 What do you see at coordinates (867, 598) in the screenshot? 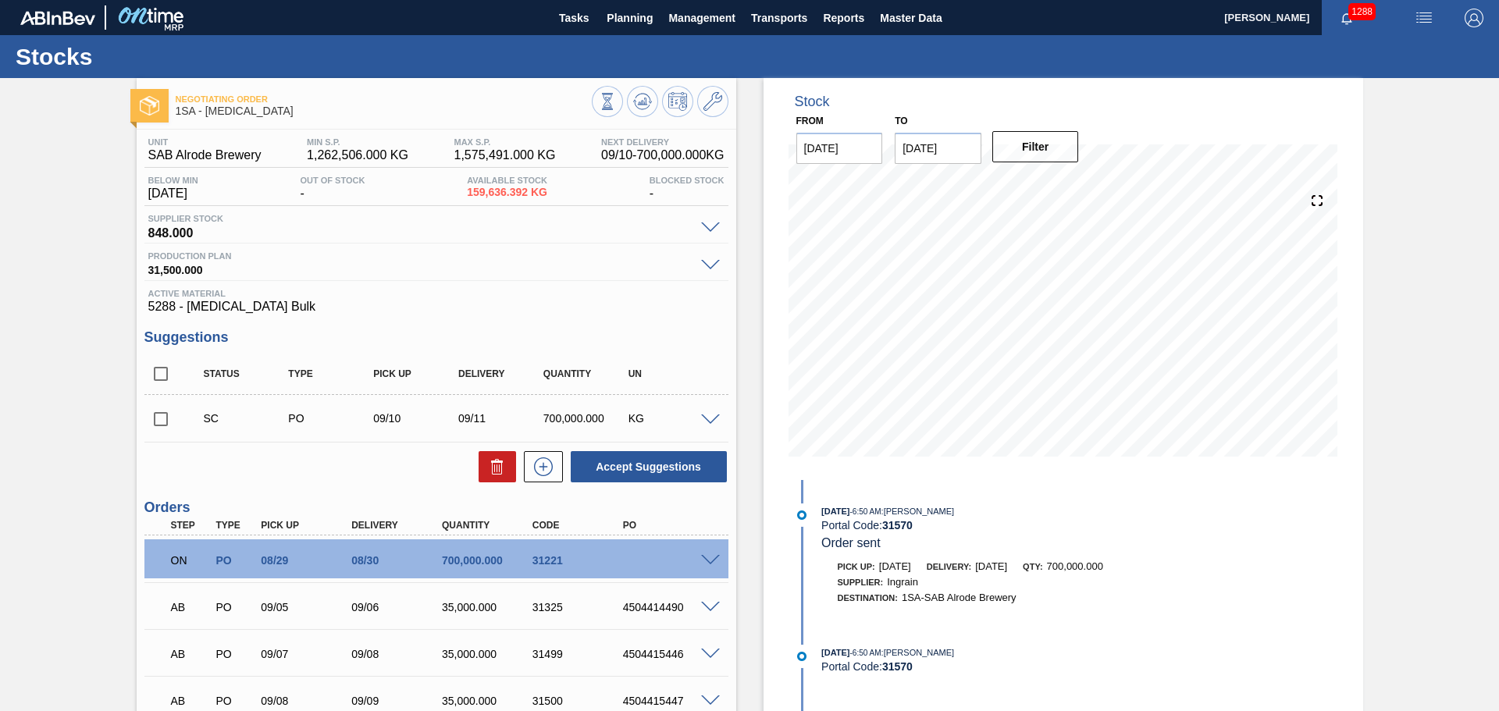
I see `span: Destination:` at bounding box center [867, 598].